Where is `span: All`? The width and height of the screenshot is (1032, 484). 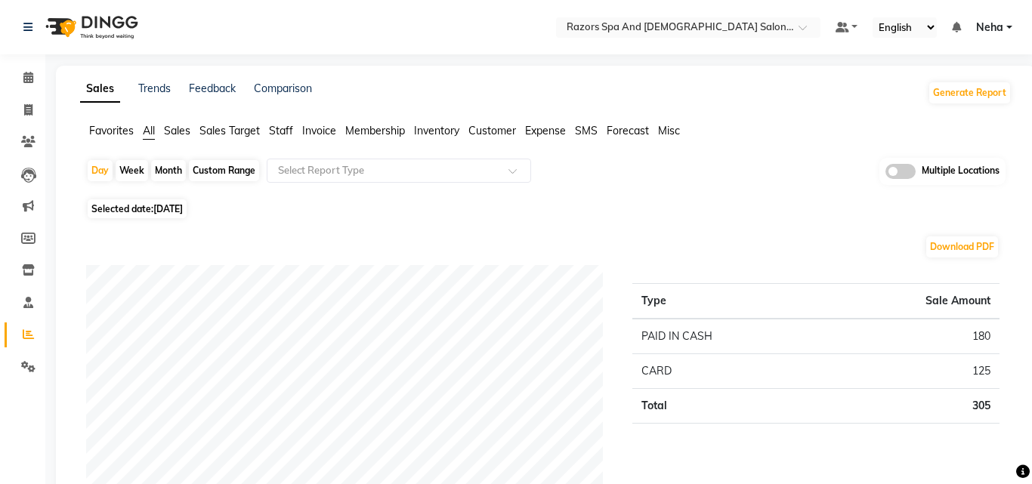
span: All is located at coordinates (149, 131).